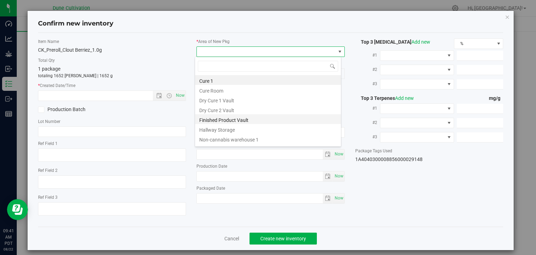 Image resolution: width=536 pixels, height=255 pixels. What do you see at coordinates (112, 50) in the screenshot?
I see `div: CK_Preroll_Clout Berriez_1.0g` at bounding box center [112, 50].